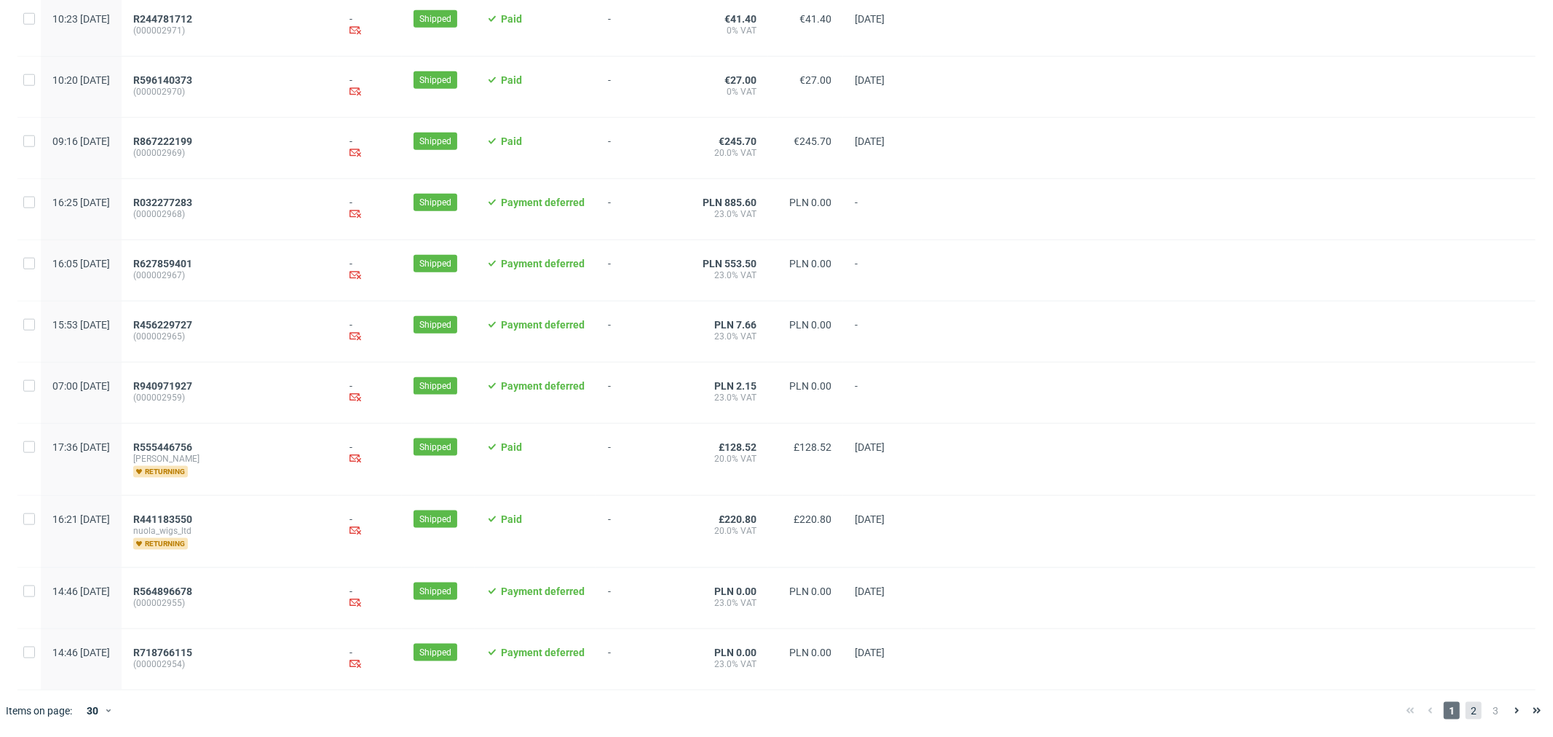 This screenshot has width=1553, height=737. Describe the element at coordinates (164, 447) in the screenshot. I see `a: R555446756` at that location.